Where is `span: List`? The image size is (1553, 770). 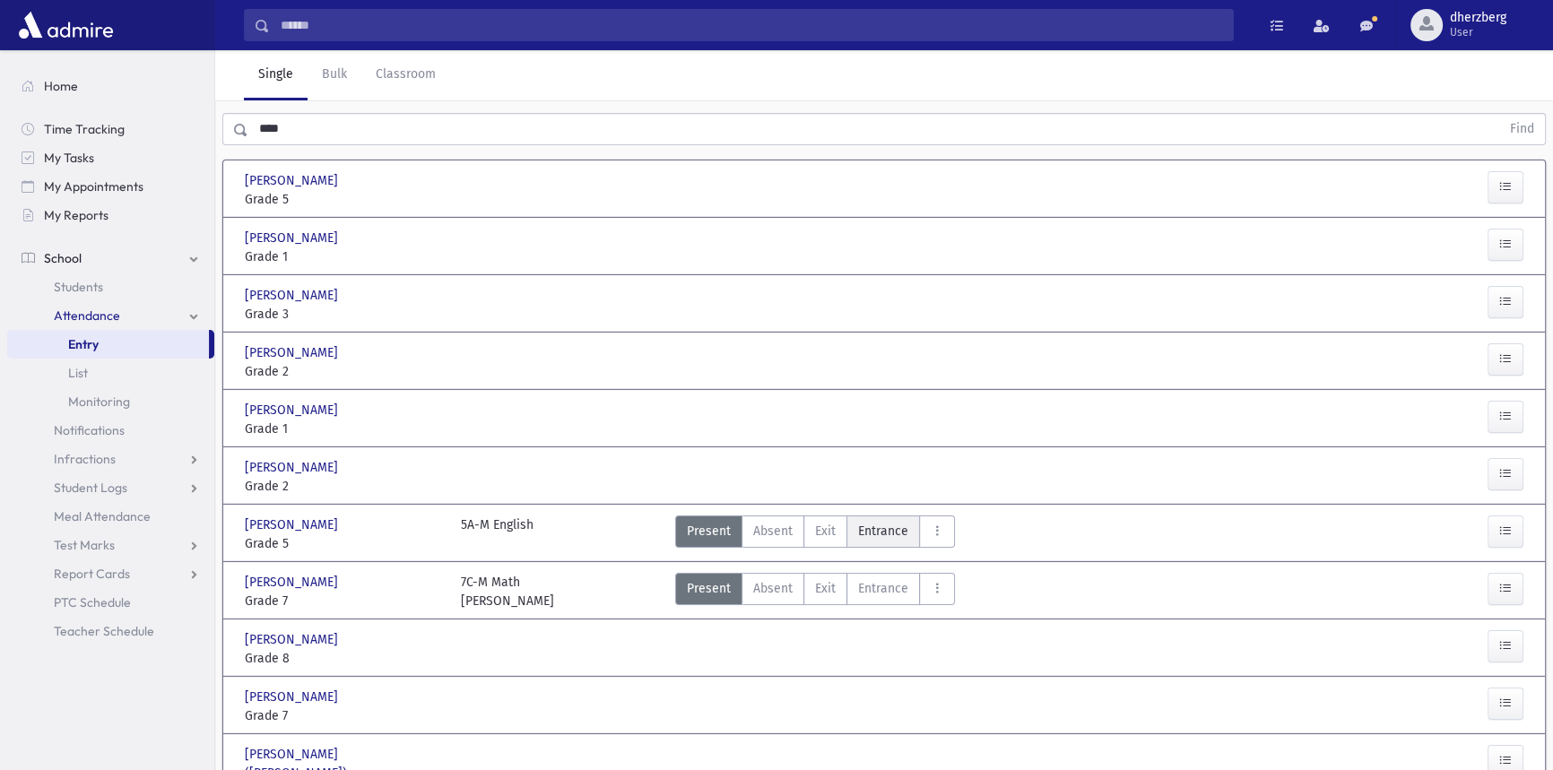
span: List is located at coordinates (78, 373).